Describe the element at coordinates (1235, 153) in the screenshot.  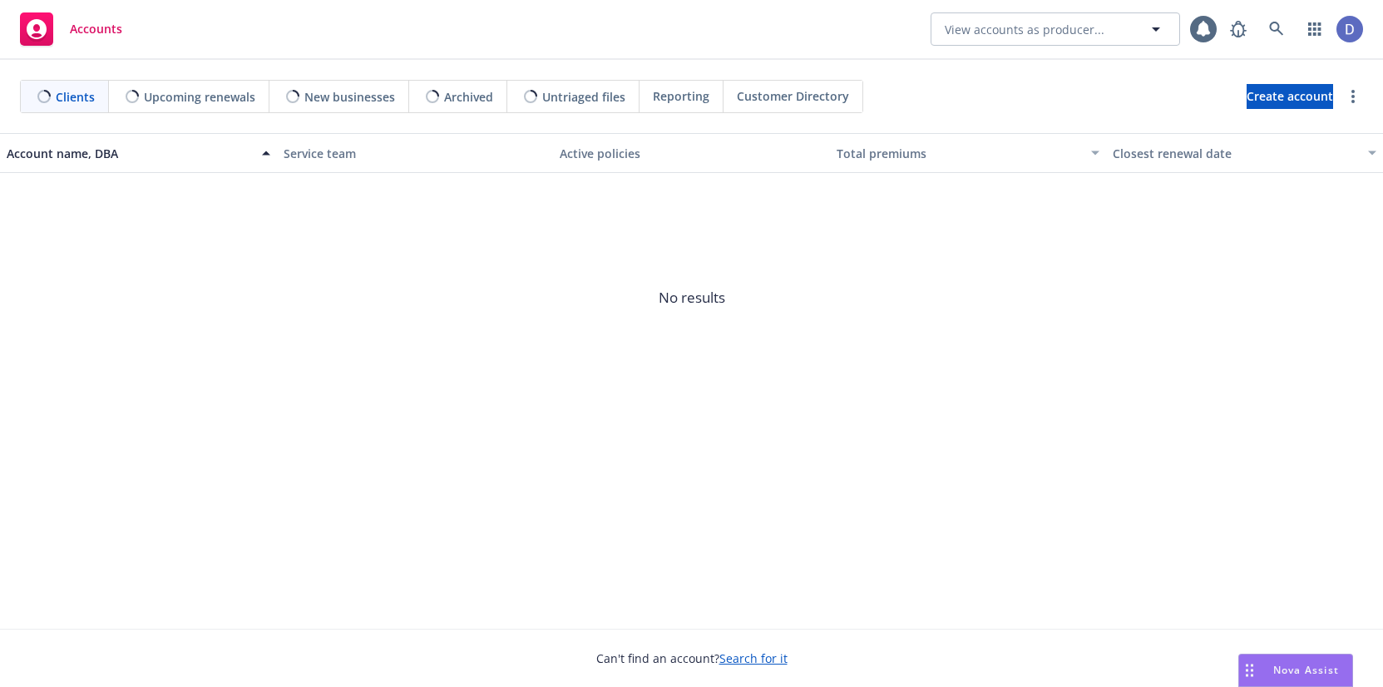
I see `div: Closest renewal date` at that location.